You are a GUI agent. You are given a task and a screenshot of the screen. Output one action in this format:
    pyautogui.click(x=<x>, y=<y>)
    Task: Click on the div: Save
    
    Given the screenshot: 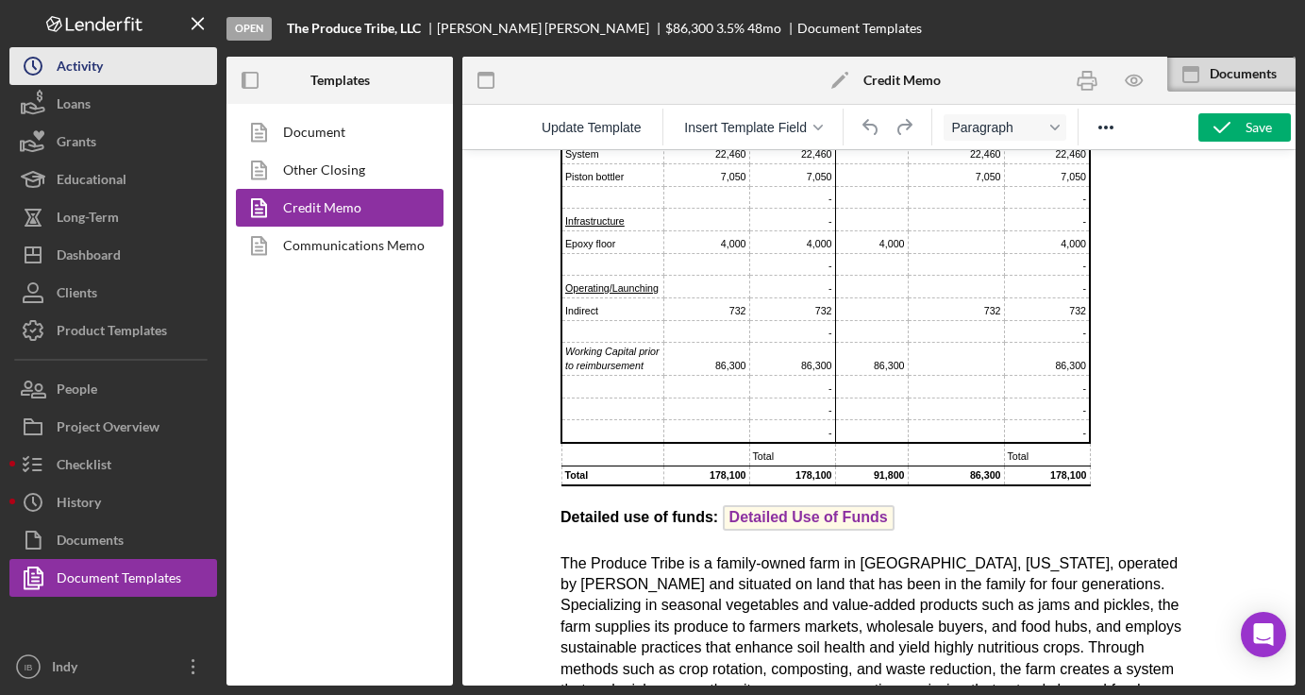 What is the action you would take?
    pyautogui.click(x=1259, y=127)
    